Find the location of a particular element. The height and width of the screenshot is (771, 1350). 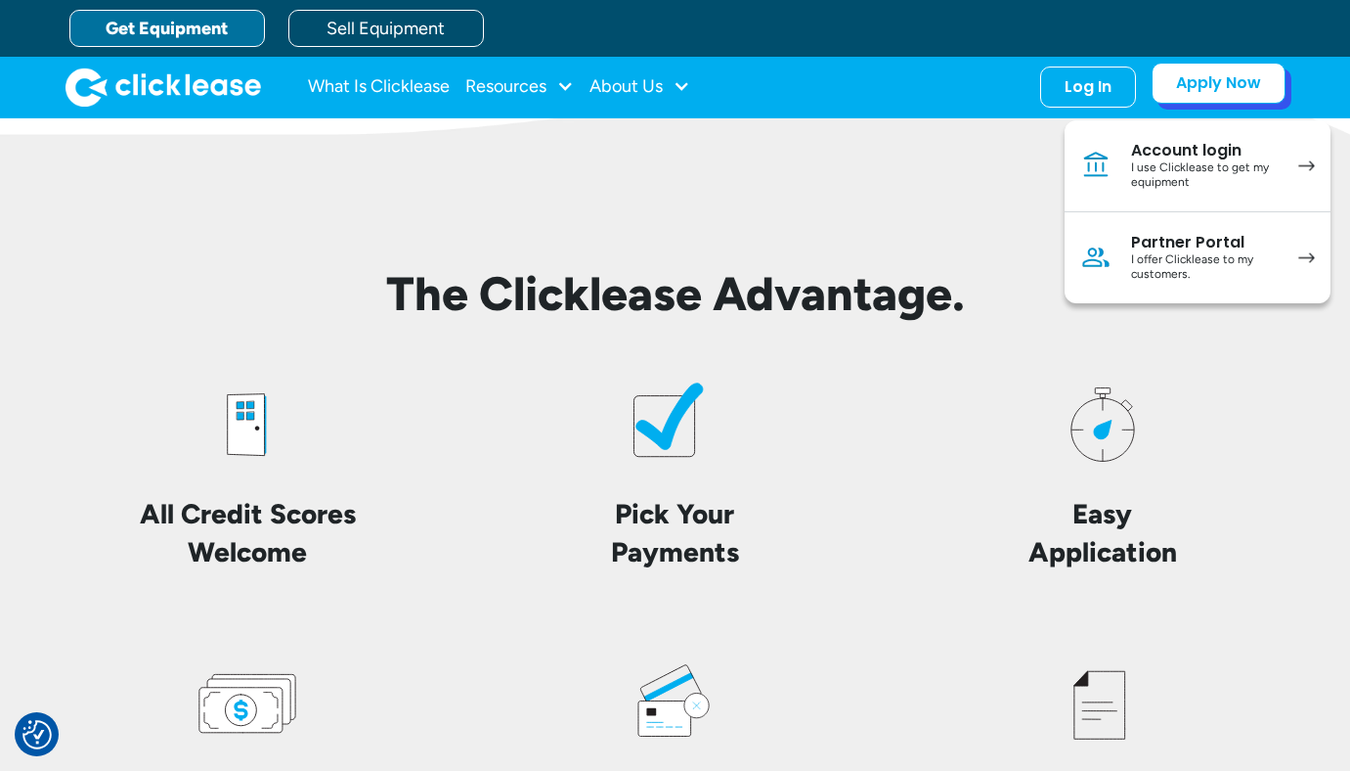

a: Sell Equipment is located at coordinates (386, 28).